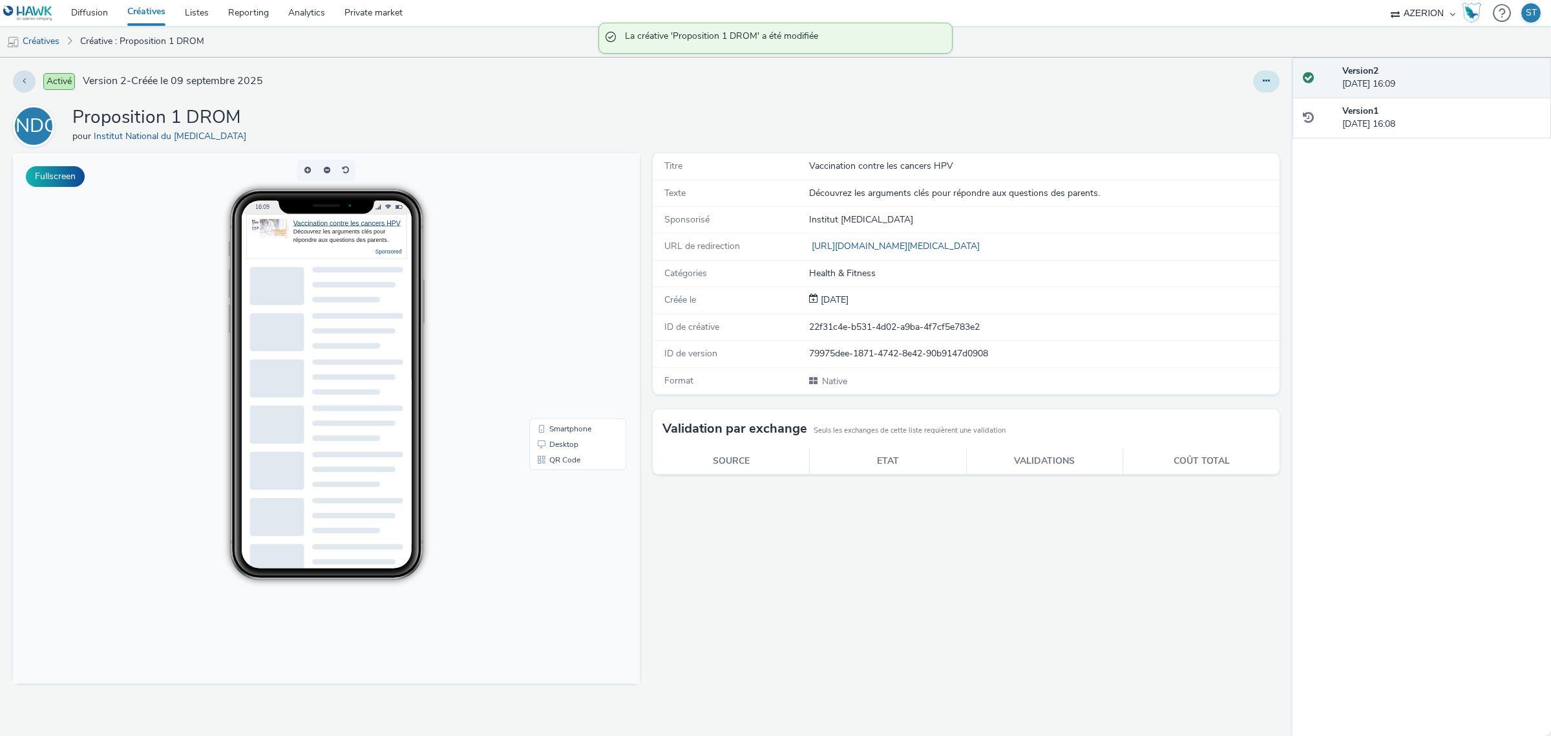 The width and height of the screenshot is (1551, 736). What do you see at coordinates (1472, 13) in the screenshot?
I see `div: Hawk Academy` at bounding box center [1472, 13].